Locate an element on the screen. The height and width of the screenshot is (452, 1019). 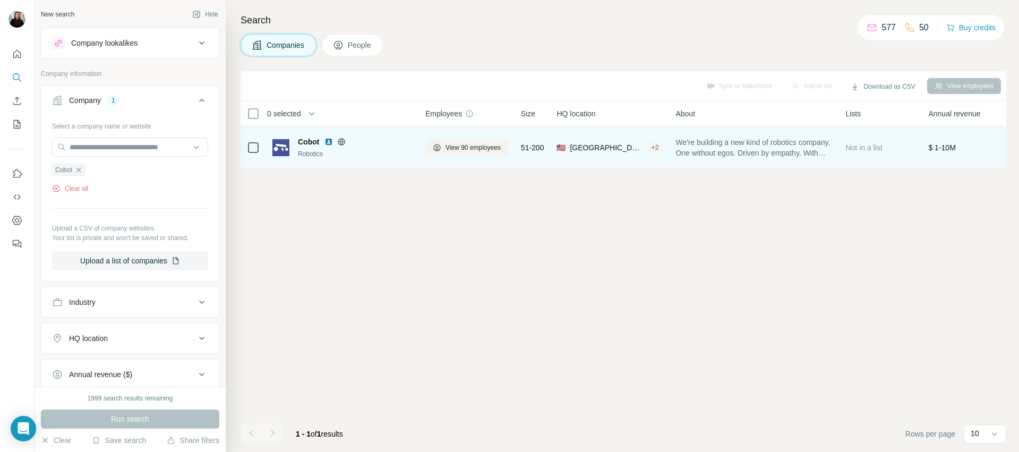
button: My lists is located at coordinates (17, 124).